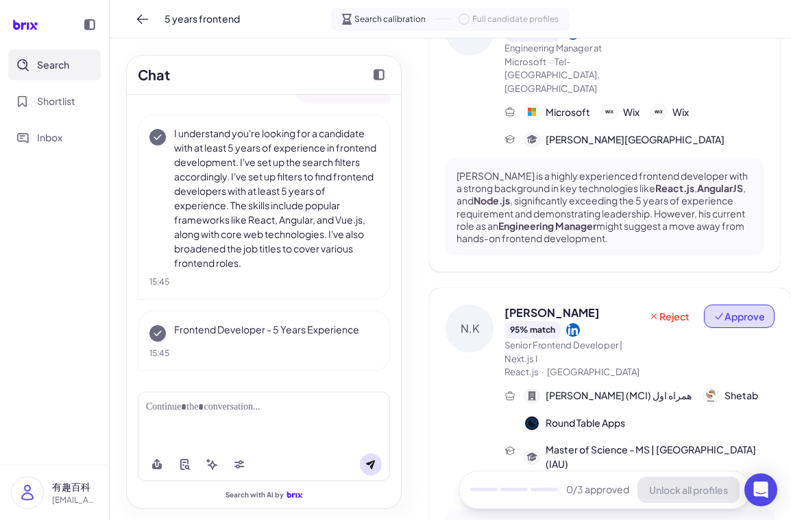 The width and height of the screenshot is (791, 520). What do you see at coordinates (553, 55) in the screenshot?
I see `span: Engineering Manager at Microsoft` at bounding box center [553, 55].